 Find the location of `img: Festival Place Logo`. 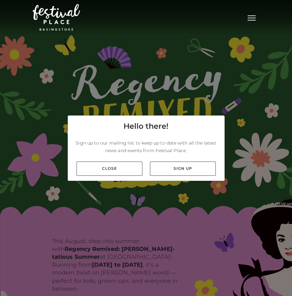

img: Festival Place Logo is located at coordinates (56, 17).